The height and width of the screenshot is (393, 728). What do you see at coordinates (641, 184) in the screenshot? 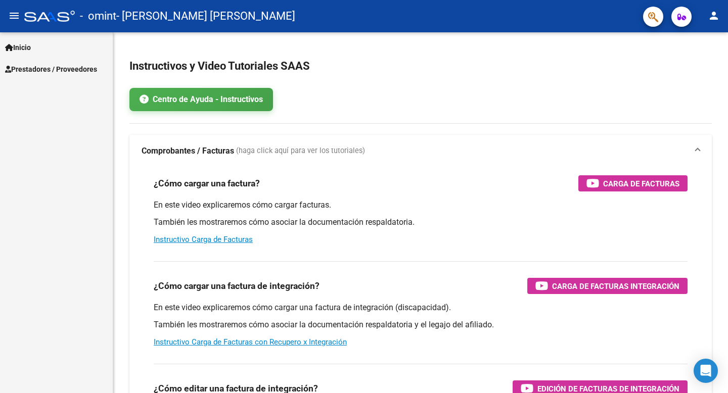
I see `span: Carga de Facturas` at bounding box center [641, 184].